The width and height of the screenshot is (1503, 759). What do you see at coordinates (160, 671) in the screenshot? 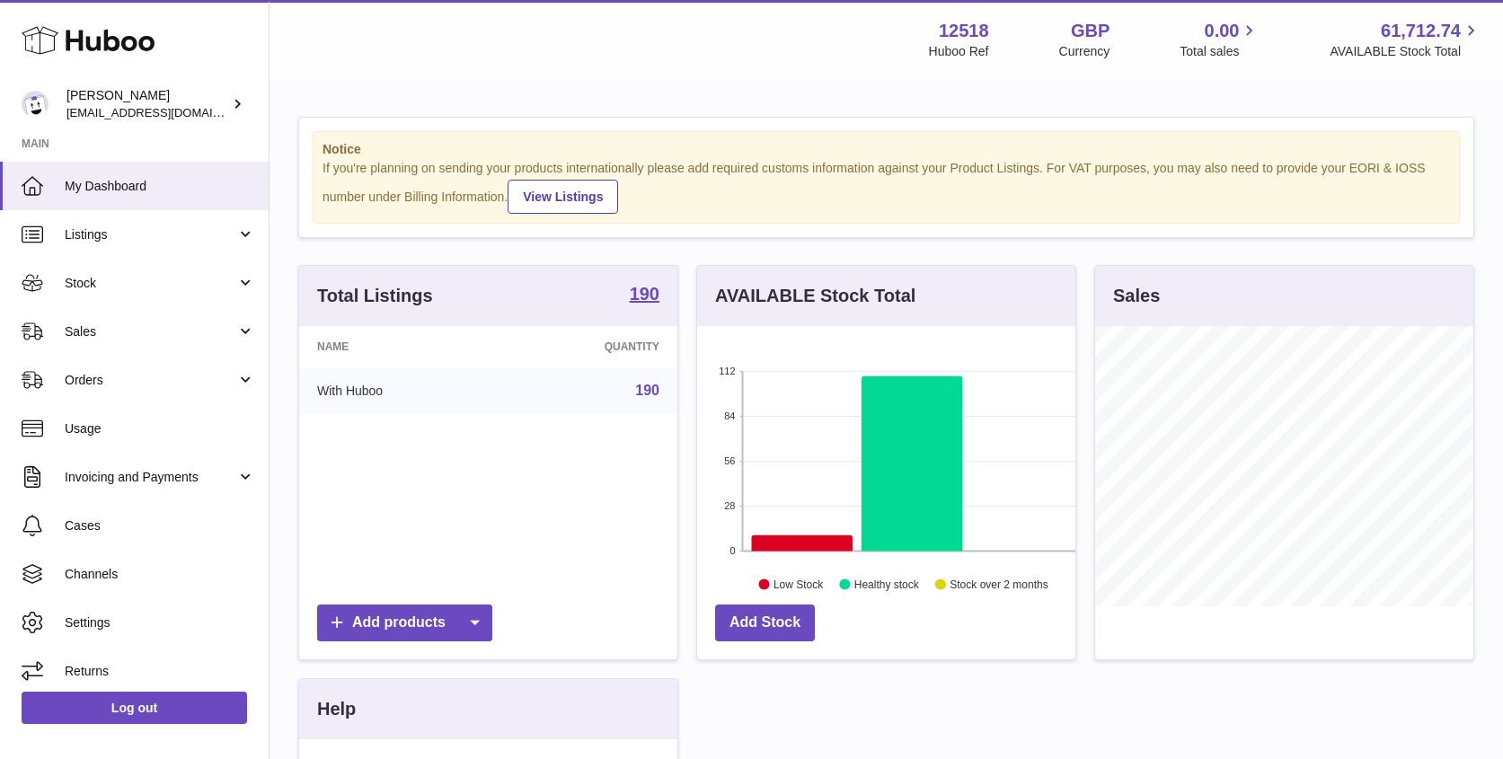
I see `span: Returns` at bounding box center [160, 671].